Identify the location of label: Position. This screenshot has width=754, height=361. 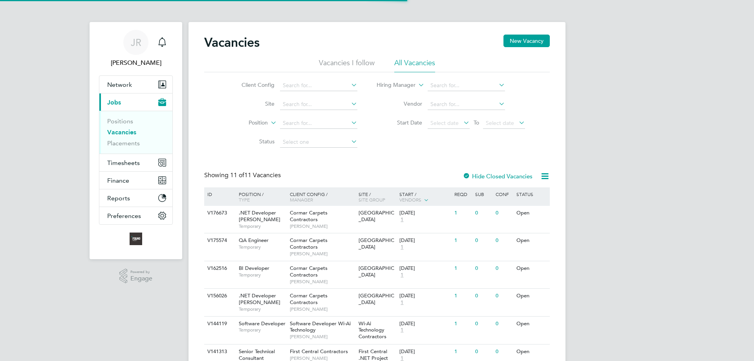
(245, 123).